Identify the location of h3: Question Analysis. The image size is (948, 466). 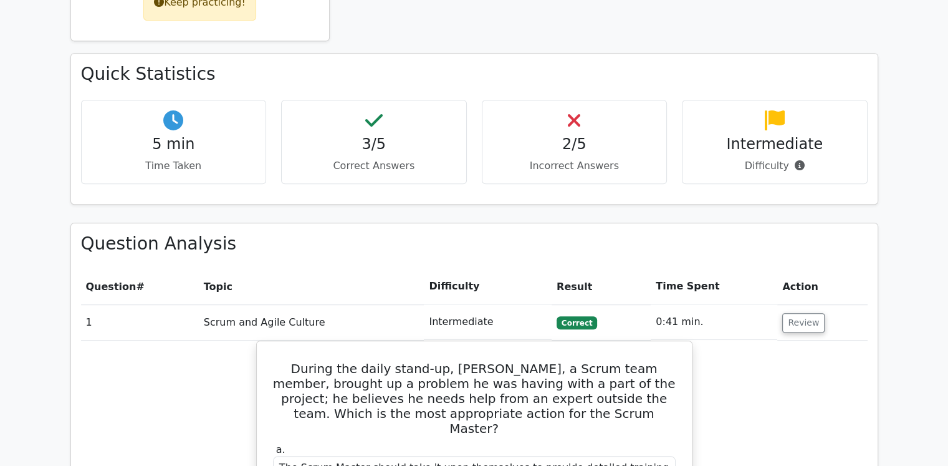
(475, 244).